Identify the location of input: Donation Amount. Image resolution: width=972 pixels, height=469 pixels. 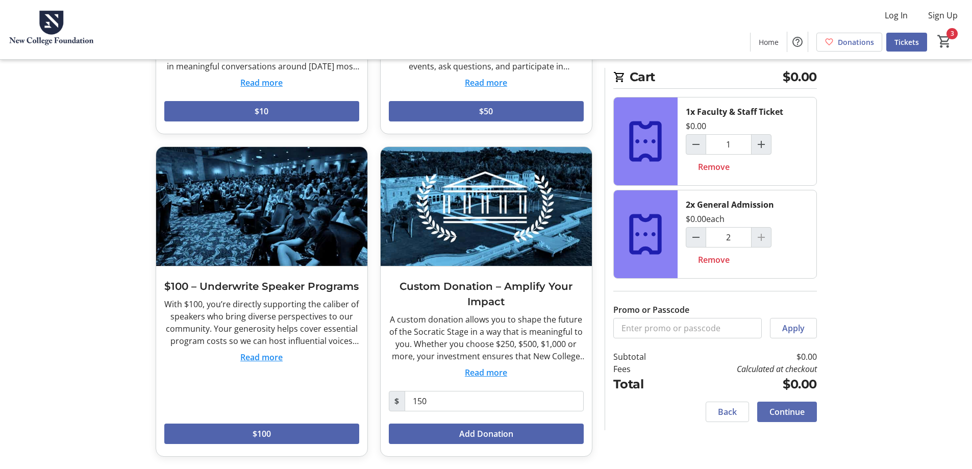
(494, 401).